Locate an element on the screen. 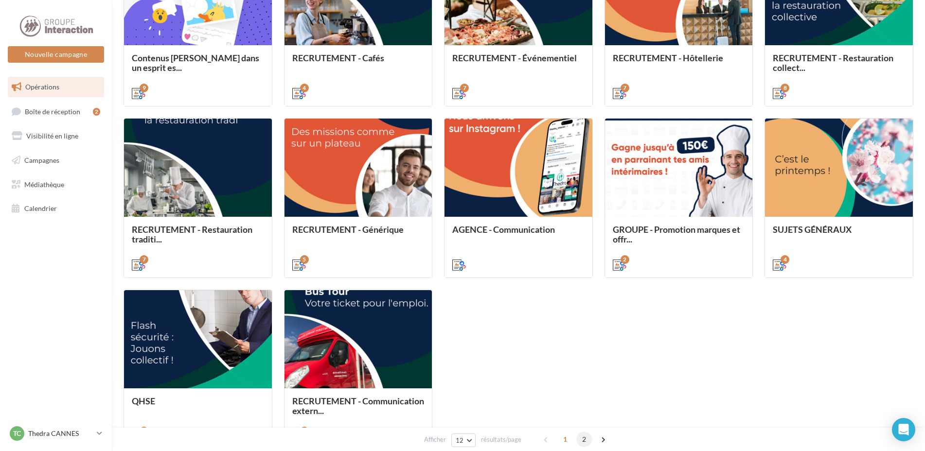 Image resolution: width=925 pixels, height=451 pixels. span: Campagnes is located at coordinates (42, 160).